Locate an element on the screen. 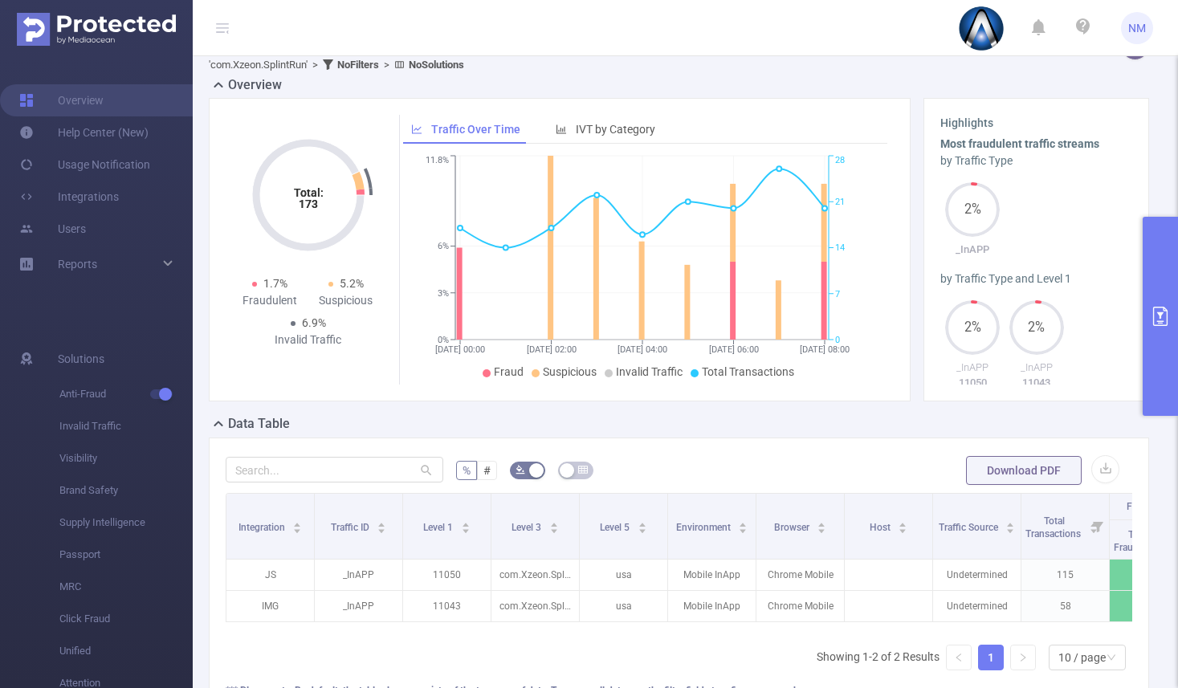  div: by Traffic Type is located at coordinates (1036, 161).